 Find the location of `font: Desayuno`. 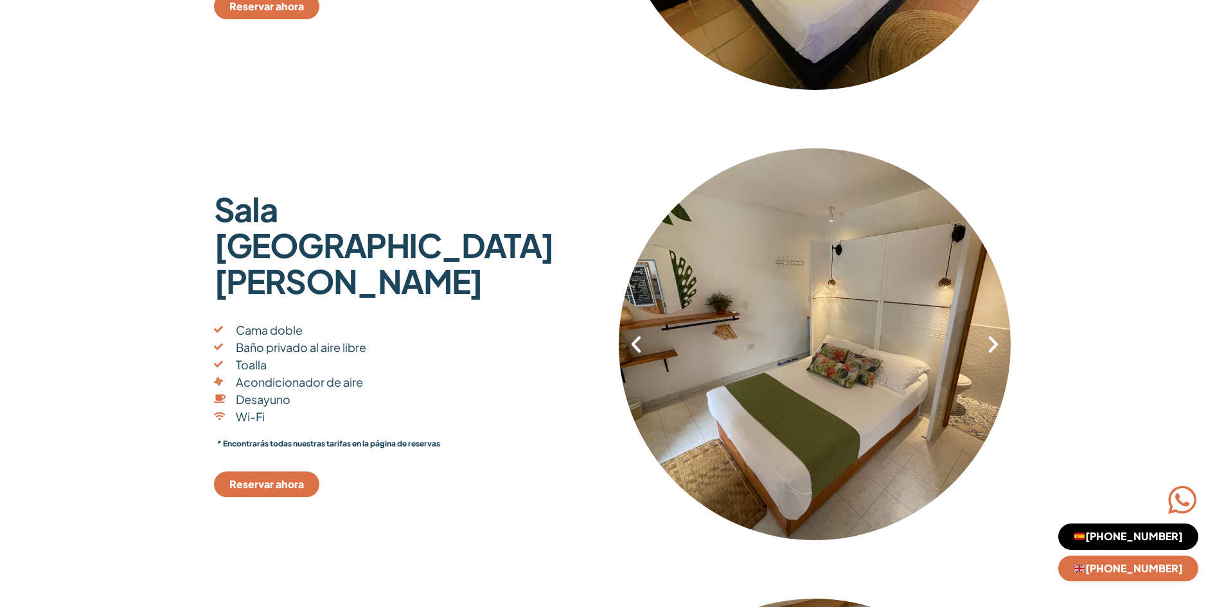

font: Desayuno is located at coordinates (263, 399).